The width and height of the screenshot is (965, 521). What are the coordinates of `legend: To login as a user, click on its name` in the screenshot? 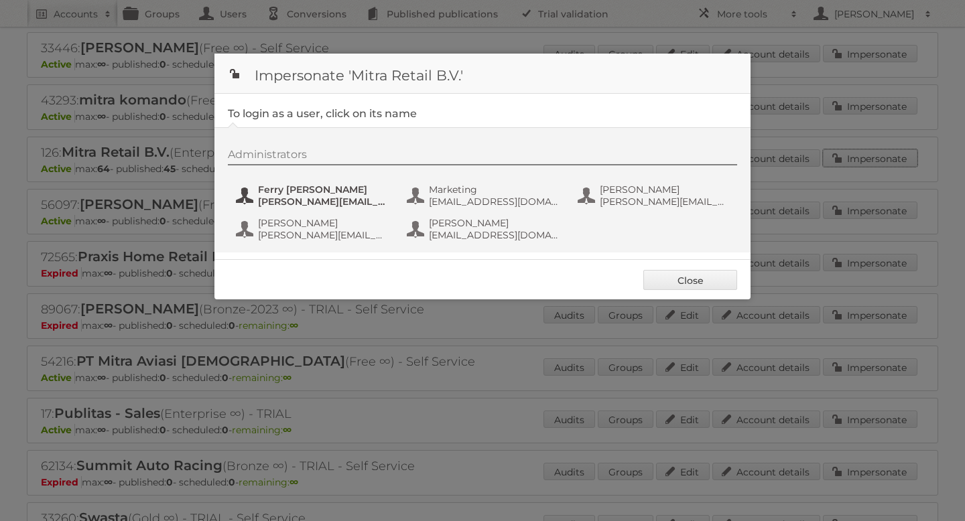 It's located at (322, 113).